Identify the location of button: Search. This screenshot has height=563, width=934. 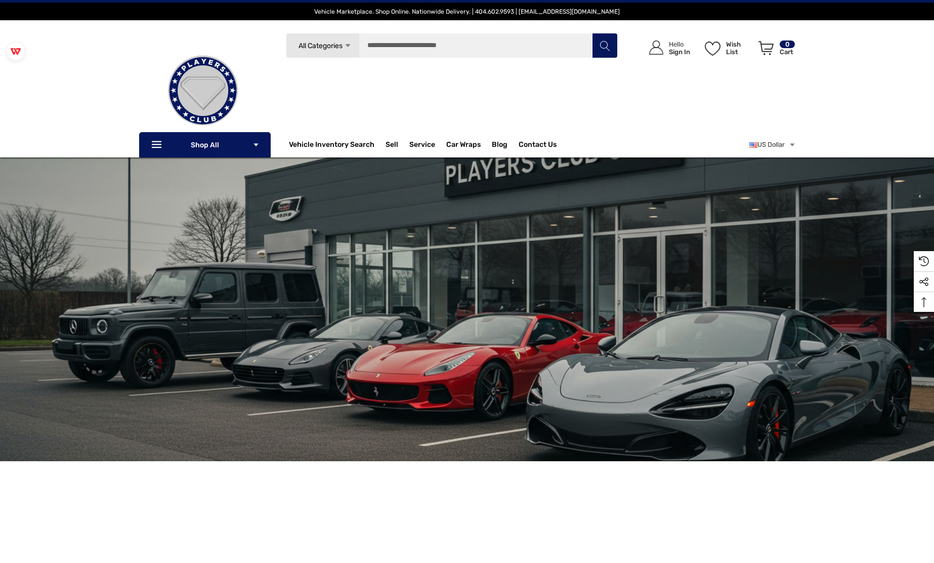
(605, 46).